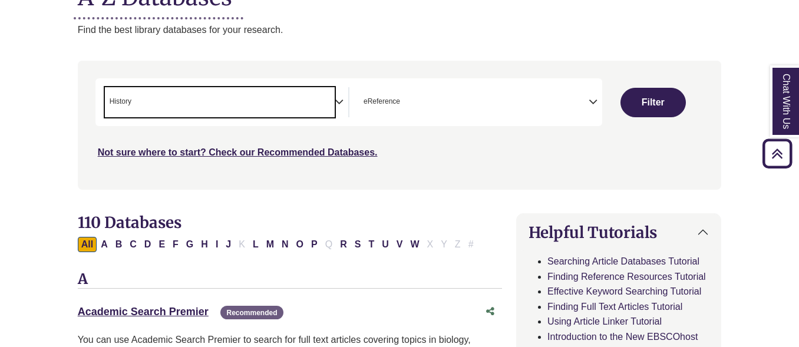 Image resolution: width=799 pixels, height=347 pixels. I want to click on button: Filter Results G, so click(190, 245).